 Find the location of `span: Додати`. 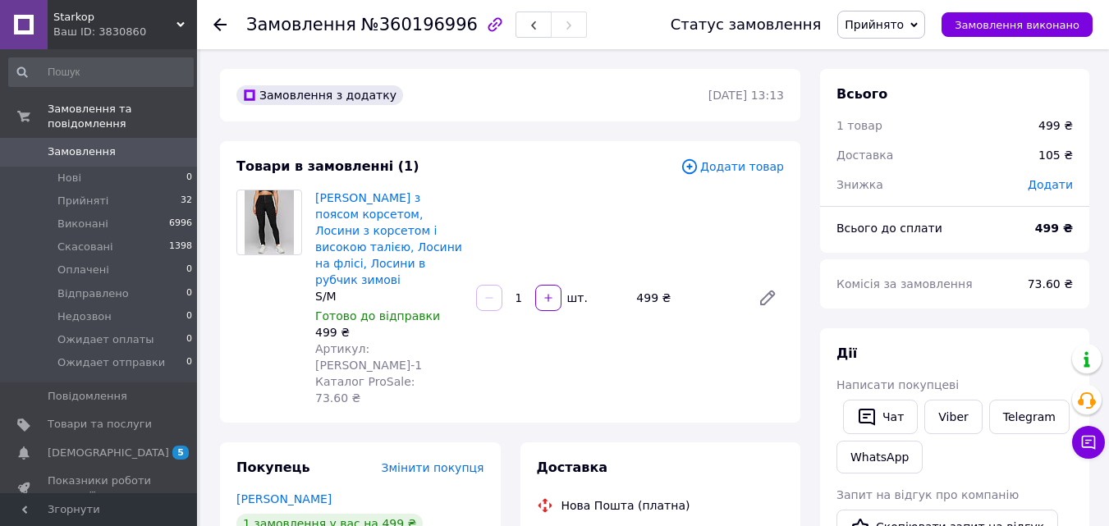

span: Додати is located at coordinates (1050, 185).